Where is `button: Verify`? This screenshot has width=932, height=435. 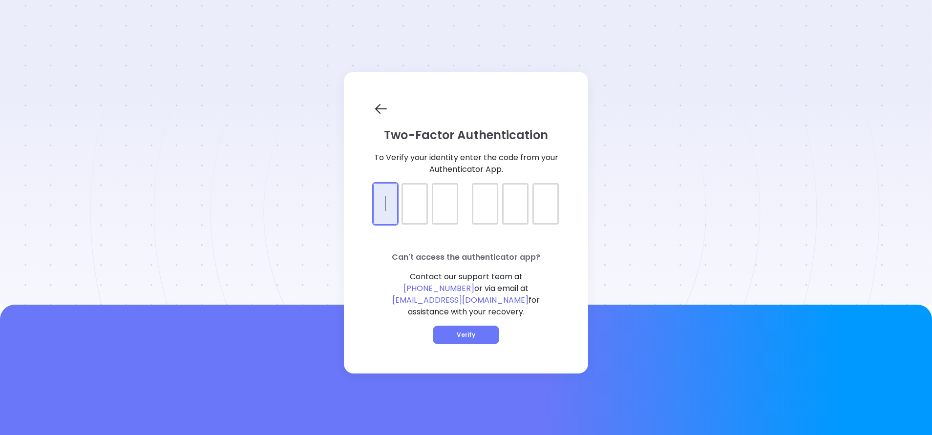 button: Verify is located at coordinates (466, 335).